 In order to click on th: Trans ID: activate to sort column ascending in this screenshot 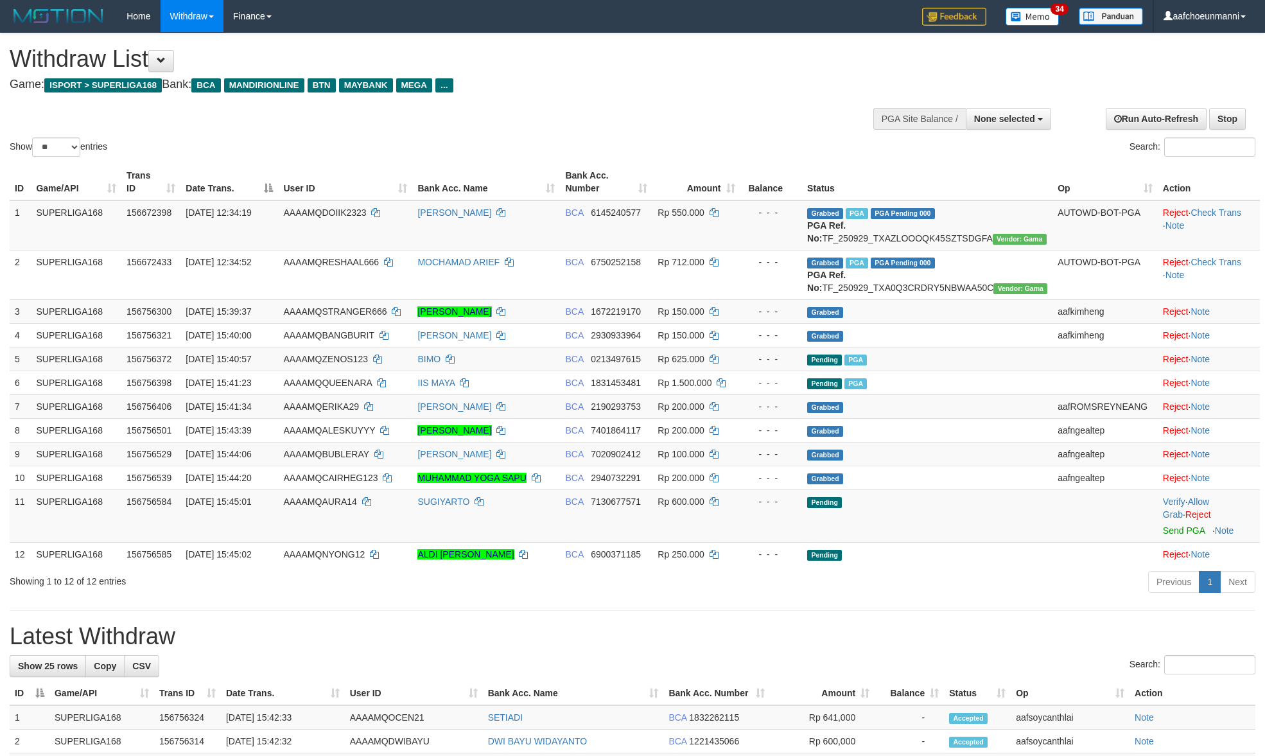, I will do `click(188, 693)`.